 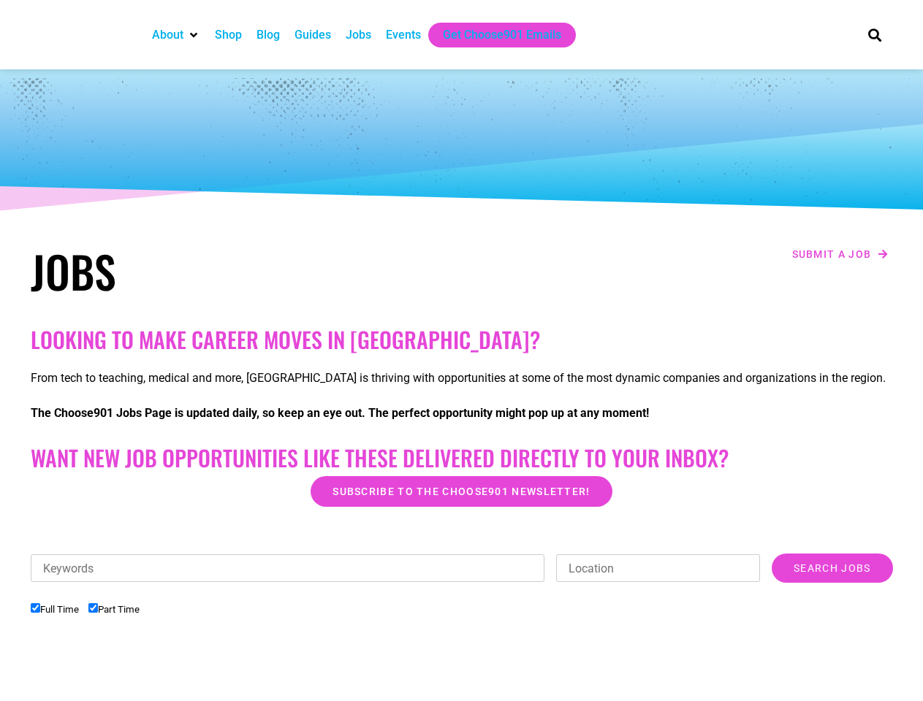 I want to click on div: Events, so click(x=403, y=35).